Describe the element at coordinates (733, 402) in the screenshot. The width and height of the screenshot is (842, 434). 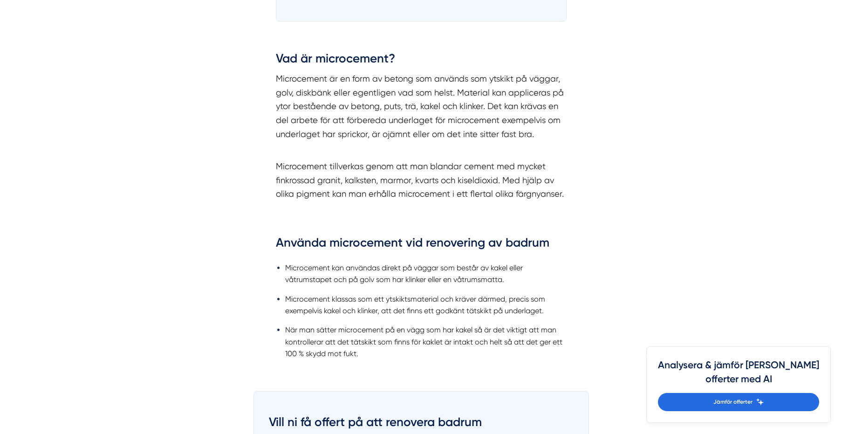
I see `span: Jämför offerter` at that location.